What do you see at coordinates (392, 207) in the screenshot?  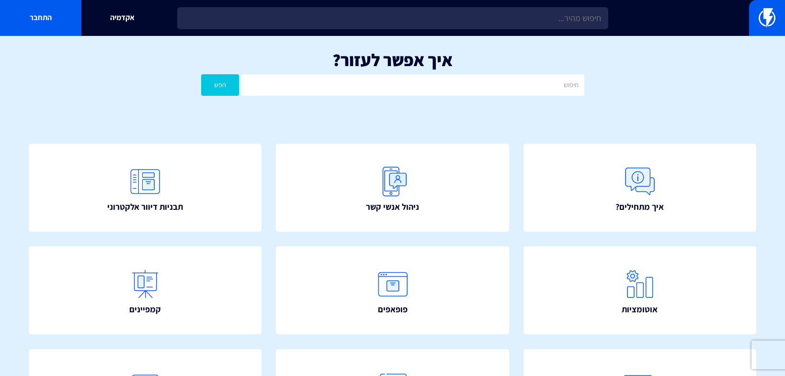 I see `span: ניהול אנשי קשר` at bounding box center [392, 207].